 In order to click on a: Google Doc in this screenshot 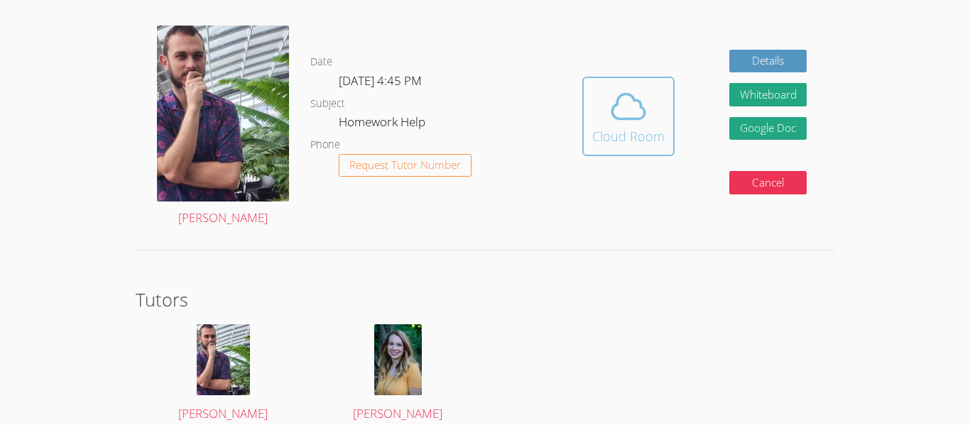, I will do `click(769, 129)`.